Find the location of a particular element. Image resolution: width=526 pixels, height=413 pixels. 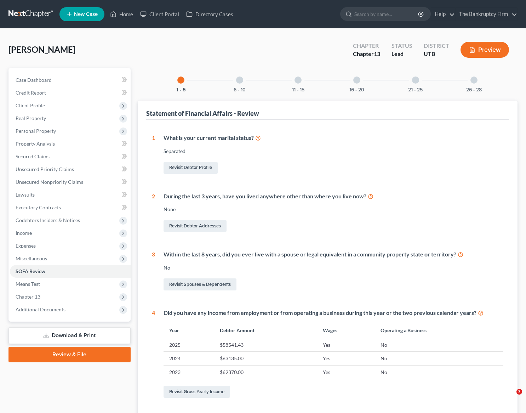

a: Revisit Debtor Profile is located at coordinates (191, 168).